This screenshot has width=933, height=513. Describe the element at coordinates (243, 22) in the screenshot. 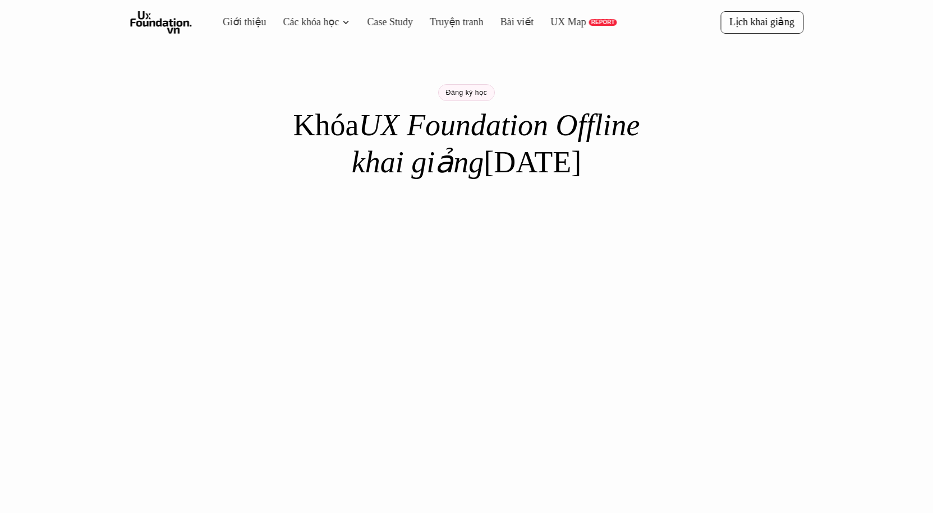

I see `a: Giới thiệu` at that location.